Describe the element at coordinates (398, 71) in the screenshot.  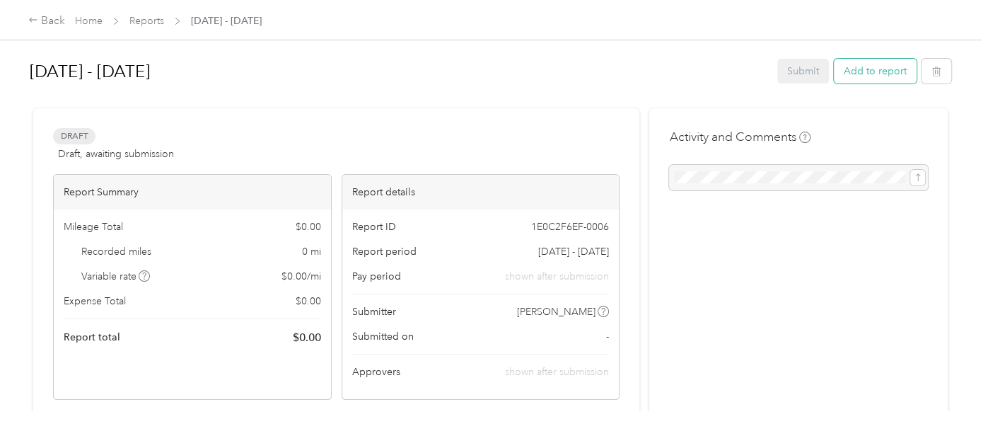
I see `h1: August 25 - Sept 7` at that location.